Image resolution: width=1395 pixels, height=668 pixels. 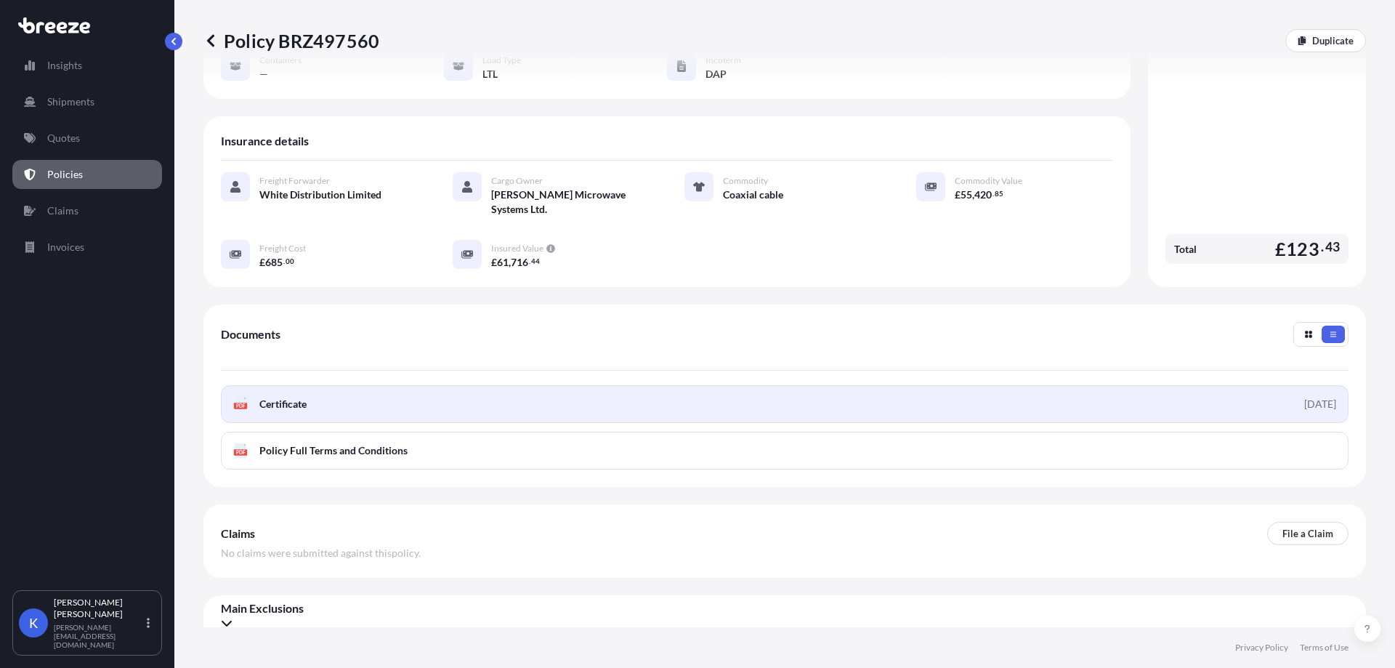 I want to click on span: 685, so click(x=274, y=262).